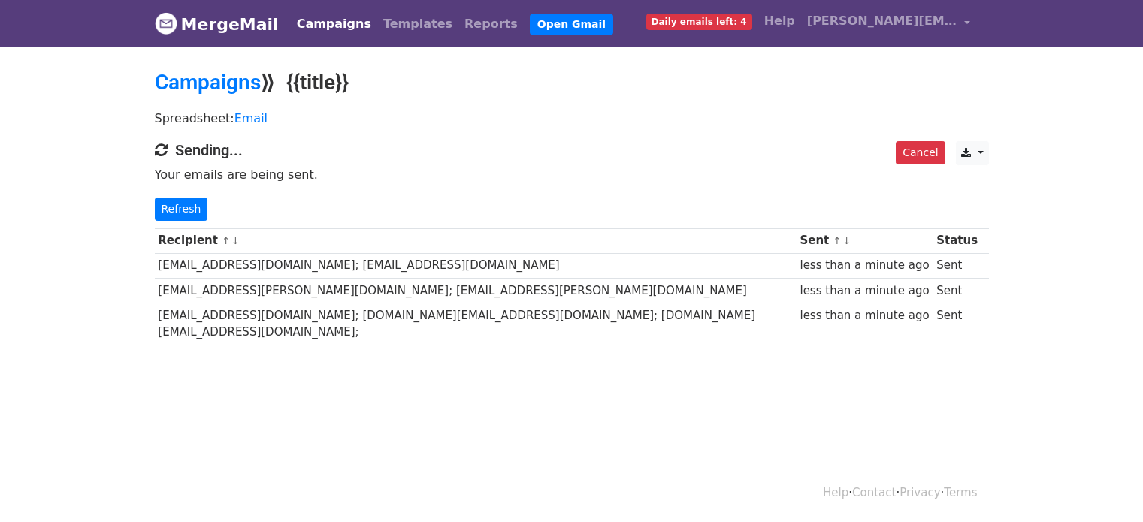 The height and width of the screenshot is (522, 1143). I want to click on p: Spreadsheet:, so click(572, 118).